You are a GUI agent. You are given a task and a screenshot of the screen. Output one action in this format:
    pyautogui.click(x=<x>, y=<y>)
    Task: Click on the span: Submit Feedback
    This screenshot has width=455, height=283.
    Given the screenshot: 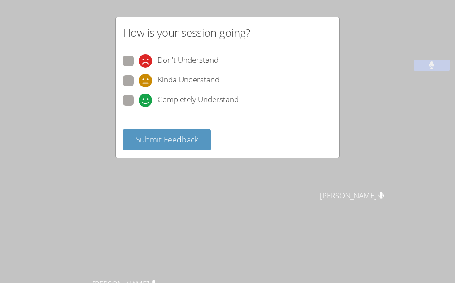 What is the action you would take?
    pyautogui.click(x=167, y=139)
    